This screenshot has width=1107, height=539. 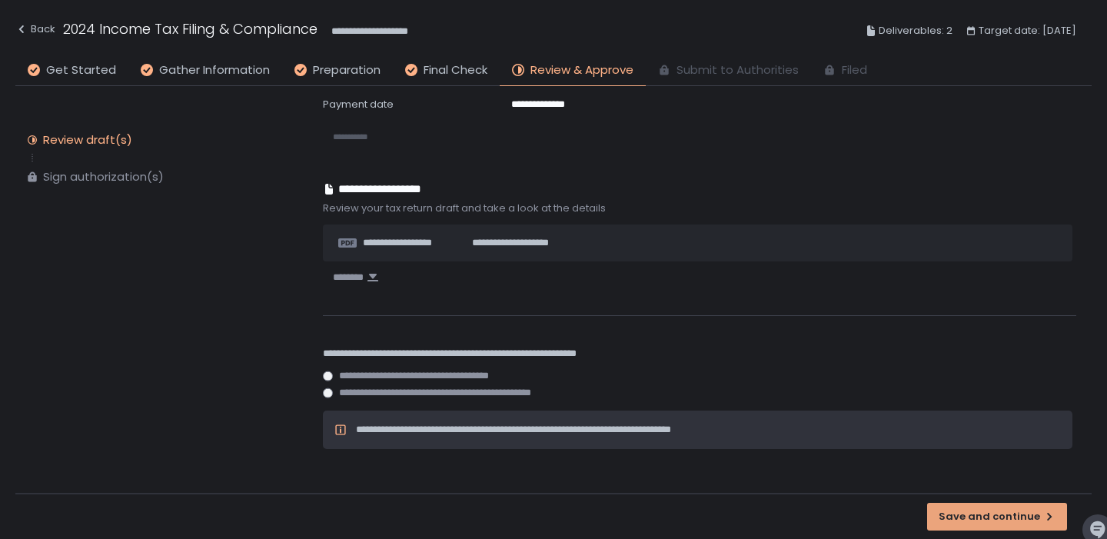 I want to click on button: Back, so click(x=35, y=31).